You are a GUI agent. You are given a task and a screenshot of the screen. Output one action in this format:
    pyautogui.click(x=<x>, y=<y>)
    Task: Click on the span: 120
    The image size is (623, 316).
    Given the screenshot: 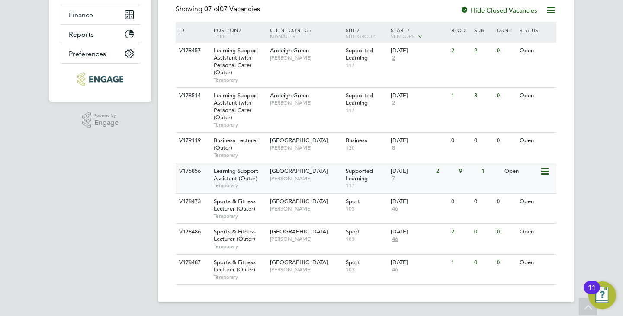 What is the action you would take?
    pyautogui.click(x=366, y=148)
    